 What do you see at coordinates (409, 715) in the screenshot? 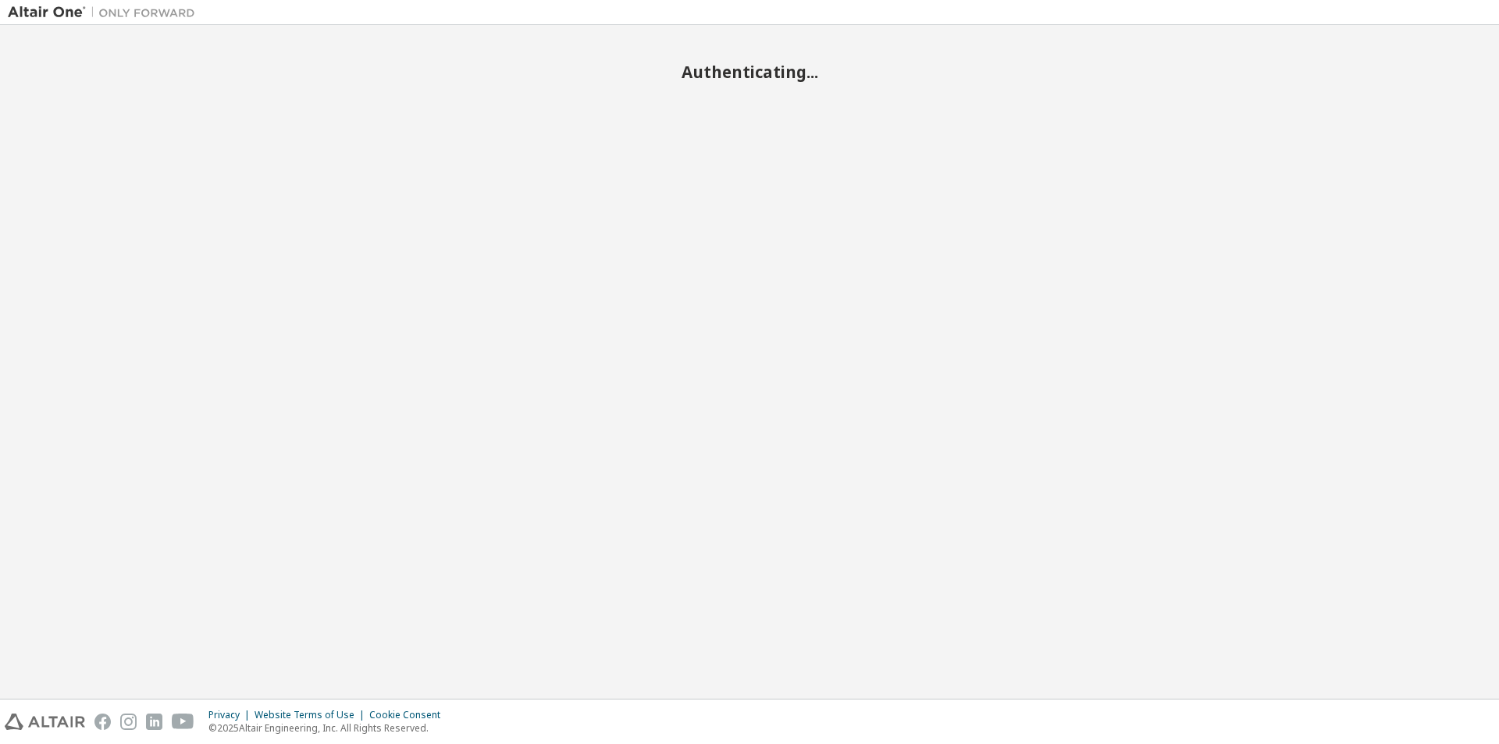
I see `div: Cookie Consent` at bounding box center [409, 715].